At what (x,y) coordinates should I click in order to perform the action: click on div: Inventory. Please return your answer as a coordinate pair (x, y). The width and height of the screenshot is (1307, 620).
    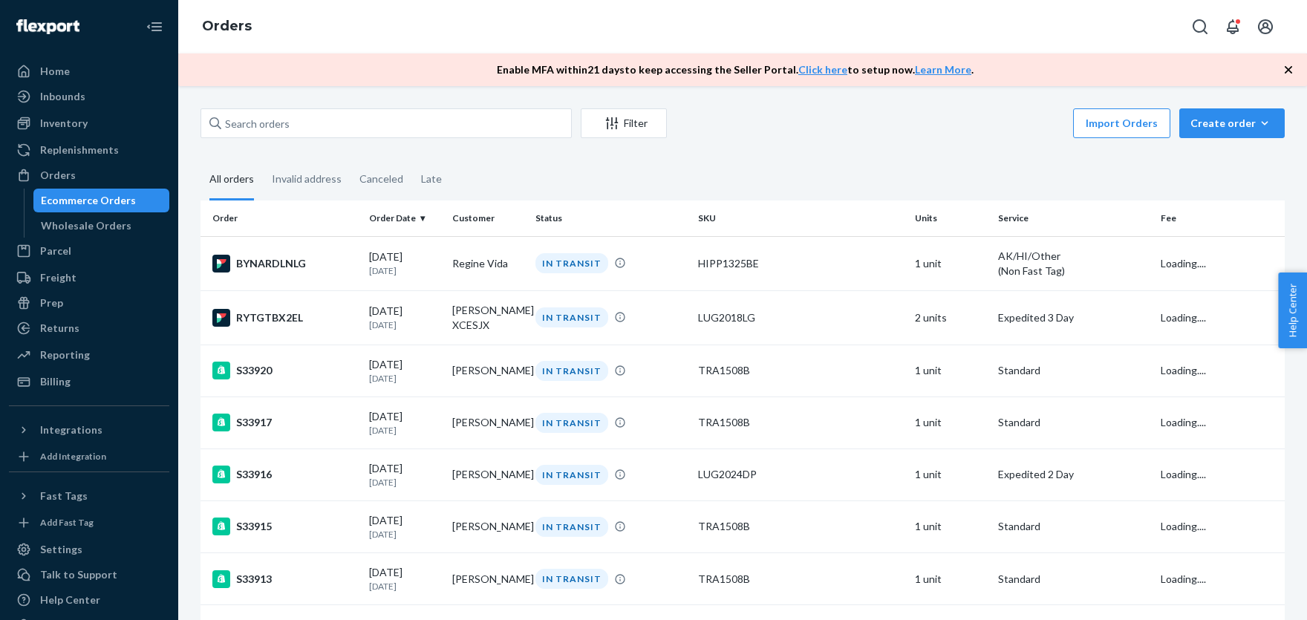
    Looking at the image, I should click on (64, 123).